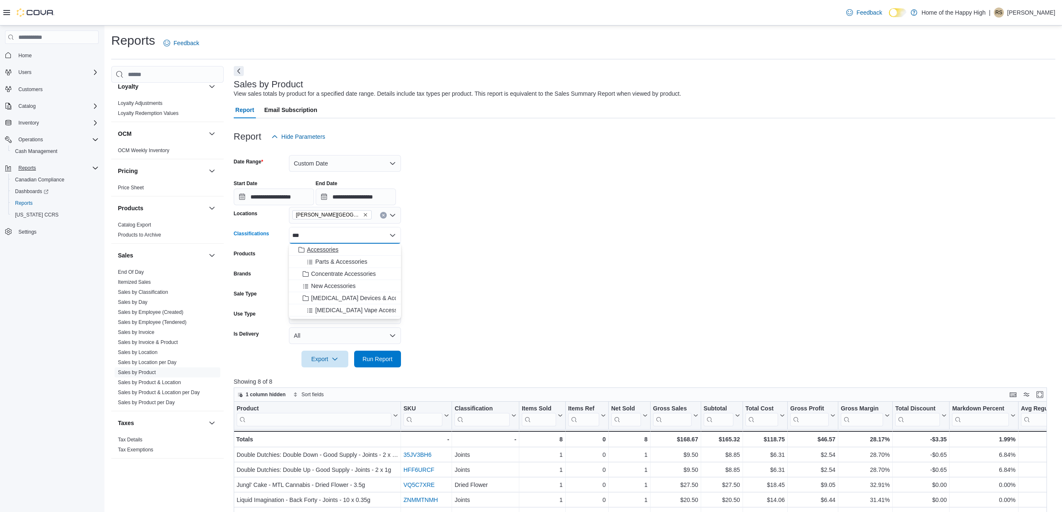 This screenshot has height=512, width=1062. What do you see at coordinates (134, 225) in the screenshot?
I see `span: Catalog Export` at bounding box center [134, 225].